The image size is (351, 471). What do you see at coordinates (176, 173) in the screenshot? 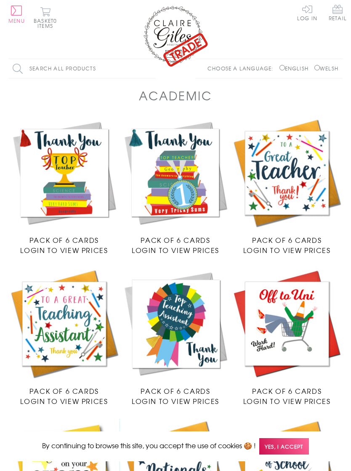
I see `img: Thank You Teacher Card, Medal & Books, Embellished with a colourful tassel` at bounding box center [176, 173].